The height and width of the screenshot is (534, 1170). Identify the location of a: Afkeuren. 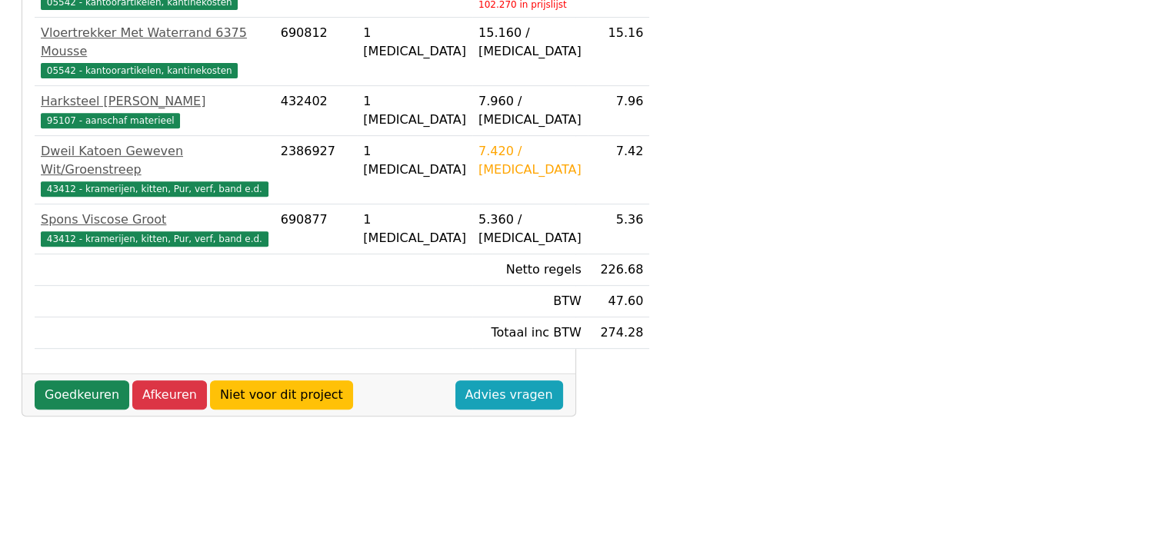
(169, 395).